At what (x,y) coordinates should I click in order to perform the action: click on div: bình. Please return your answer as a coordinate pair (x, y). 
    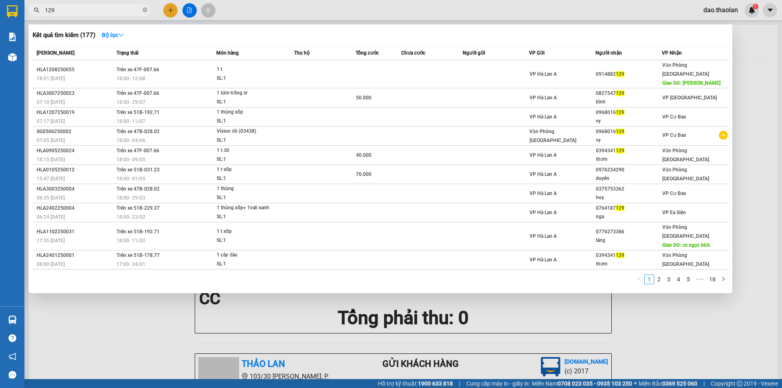
    Looking at the image, I should click on (629, 102).